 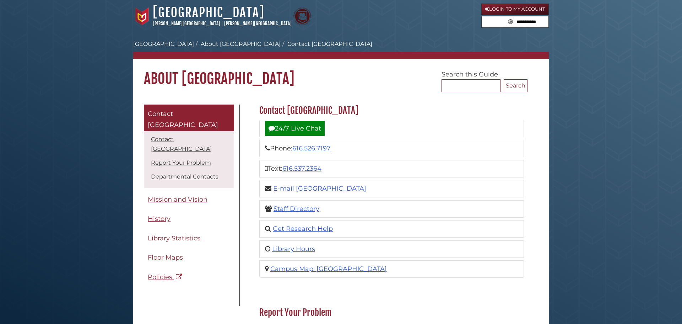 I want to click on a: Staff Directory, so click(x=296, y=209).